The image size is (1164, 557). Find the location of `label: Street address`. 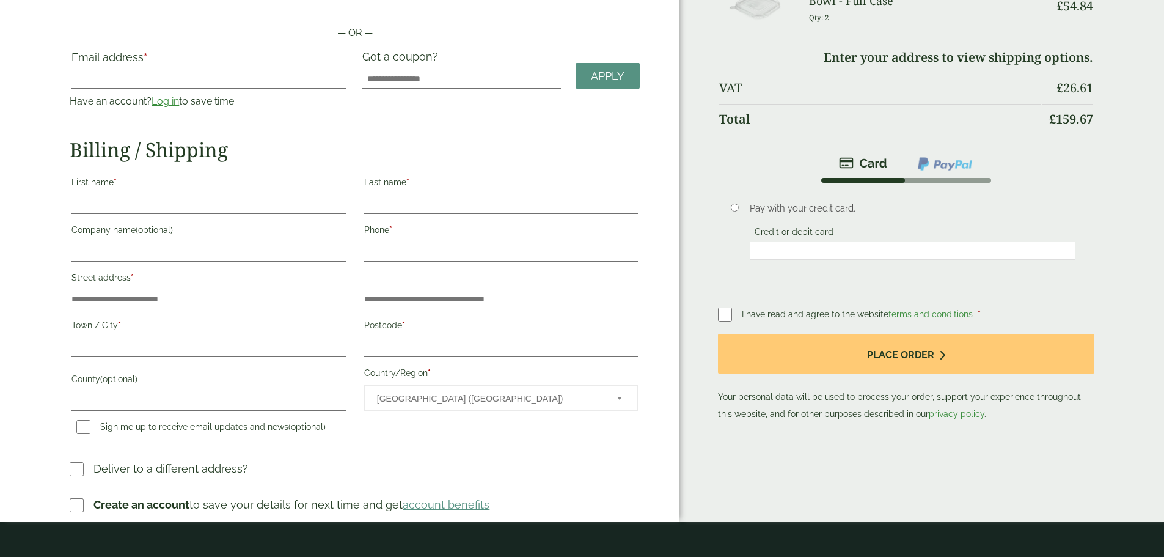

label: Street address is located at coordinates (208, 279).